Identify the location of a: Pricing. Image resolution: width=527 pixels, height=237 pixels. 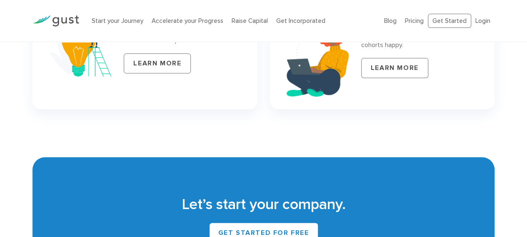
(414, 21).